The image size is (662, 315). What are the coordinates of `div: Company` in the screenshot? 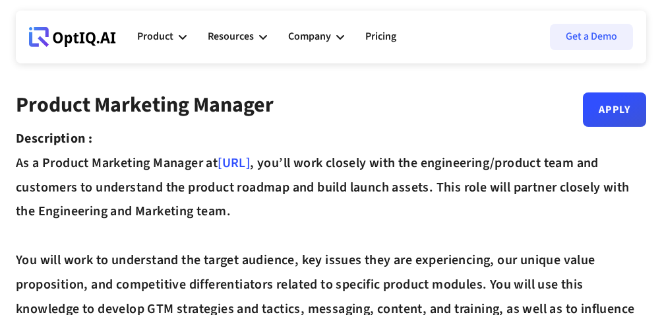 It's located at (309, 36).